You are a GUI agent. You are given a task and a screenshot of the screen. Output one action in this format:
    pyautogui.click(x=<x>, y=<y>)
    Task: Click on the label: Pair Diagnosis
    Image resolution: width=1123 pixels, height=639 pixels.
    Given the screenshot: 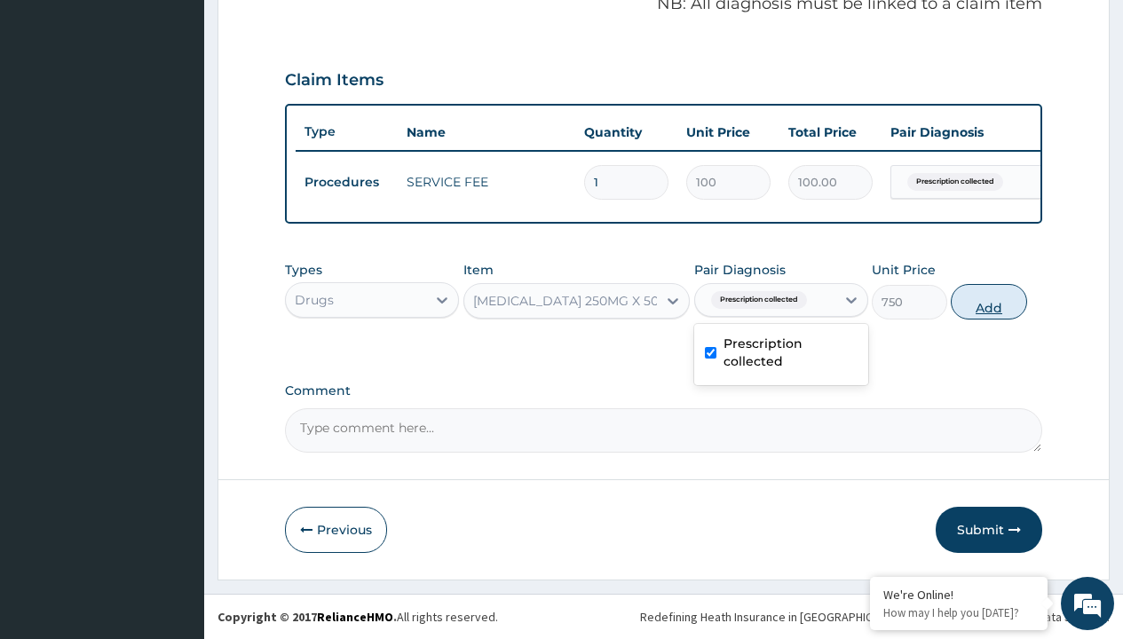 What is the action you would take?
    pyautogui.click(x=740, y=270)
    